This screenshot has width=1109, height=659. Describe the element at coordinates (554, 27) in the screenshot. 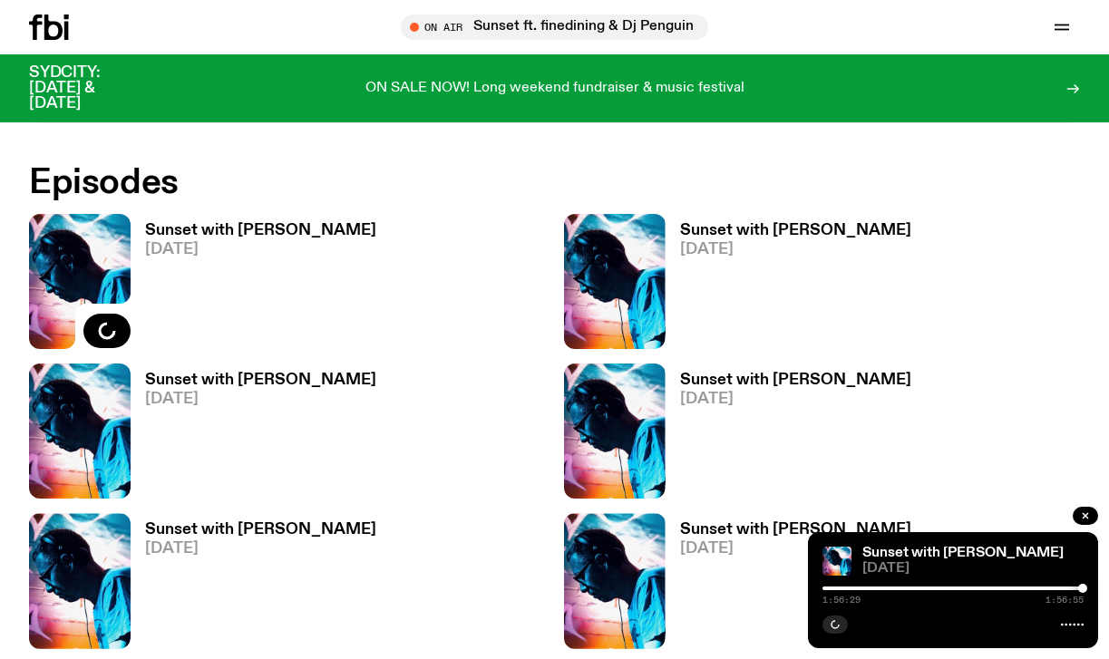

I see `button: On AirSunset ft. finedining & Dj Penguin` at that location.